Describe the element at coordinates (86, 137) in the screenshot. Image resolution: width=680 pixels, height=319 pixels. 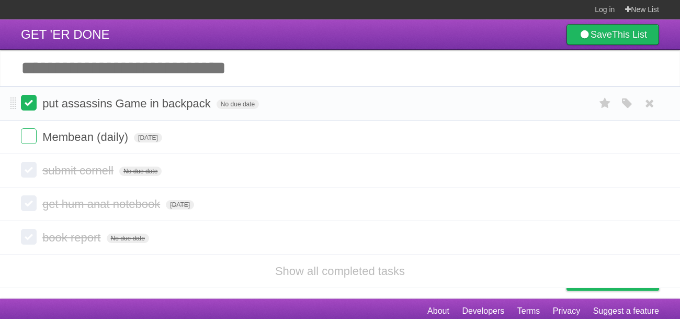
I see `span: Membean (daily)` at that location.